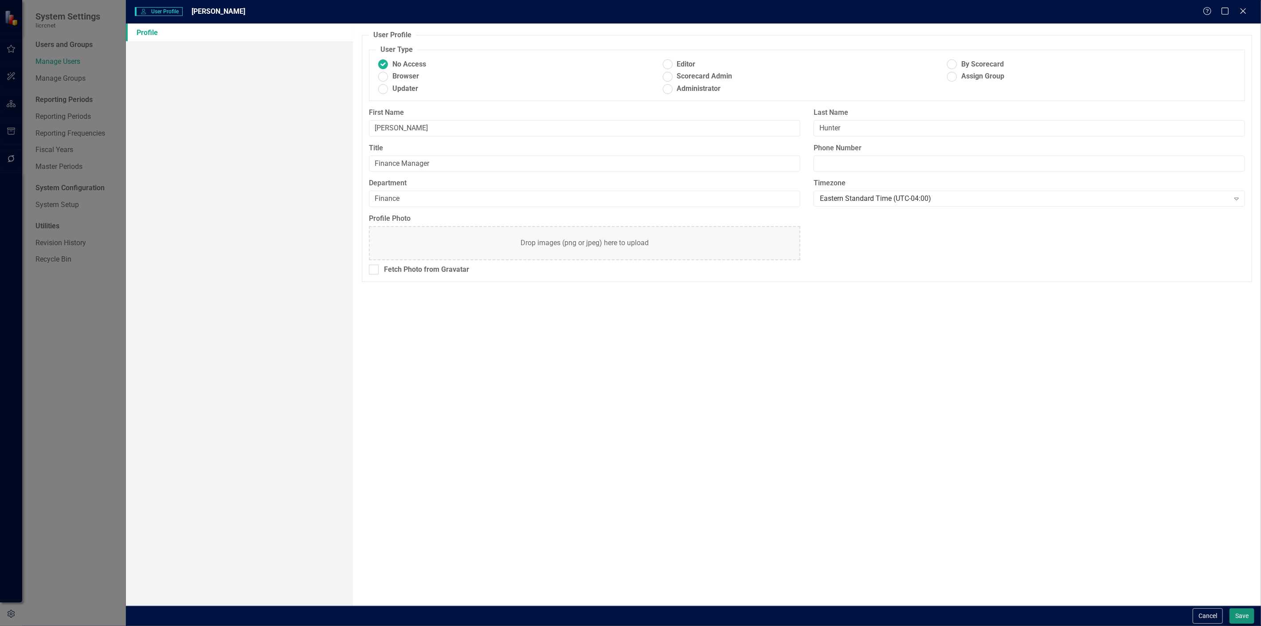 This screenshot has width=1261, height=626. Describe the element at coordinates (1207, 616) in the screenshot. I see `button: Cancel` at that location.